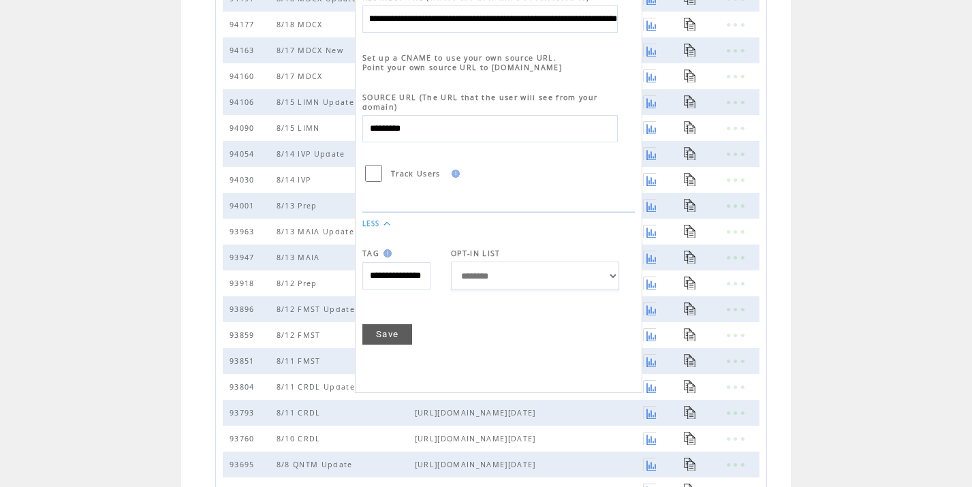 The height and width of the screenshot is (487, 972). I want to click on span: https://myemail.constantcontact.com/5-Potential-Catalysts-Spring--Nasdaq--CRDL--To-A-Top-Watchlis..., so click(529, 413).